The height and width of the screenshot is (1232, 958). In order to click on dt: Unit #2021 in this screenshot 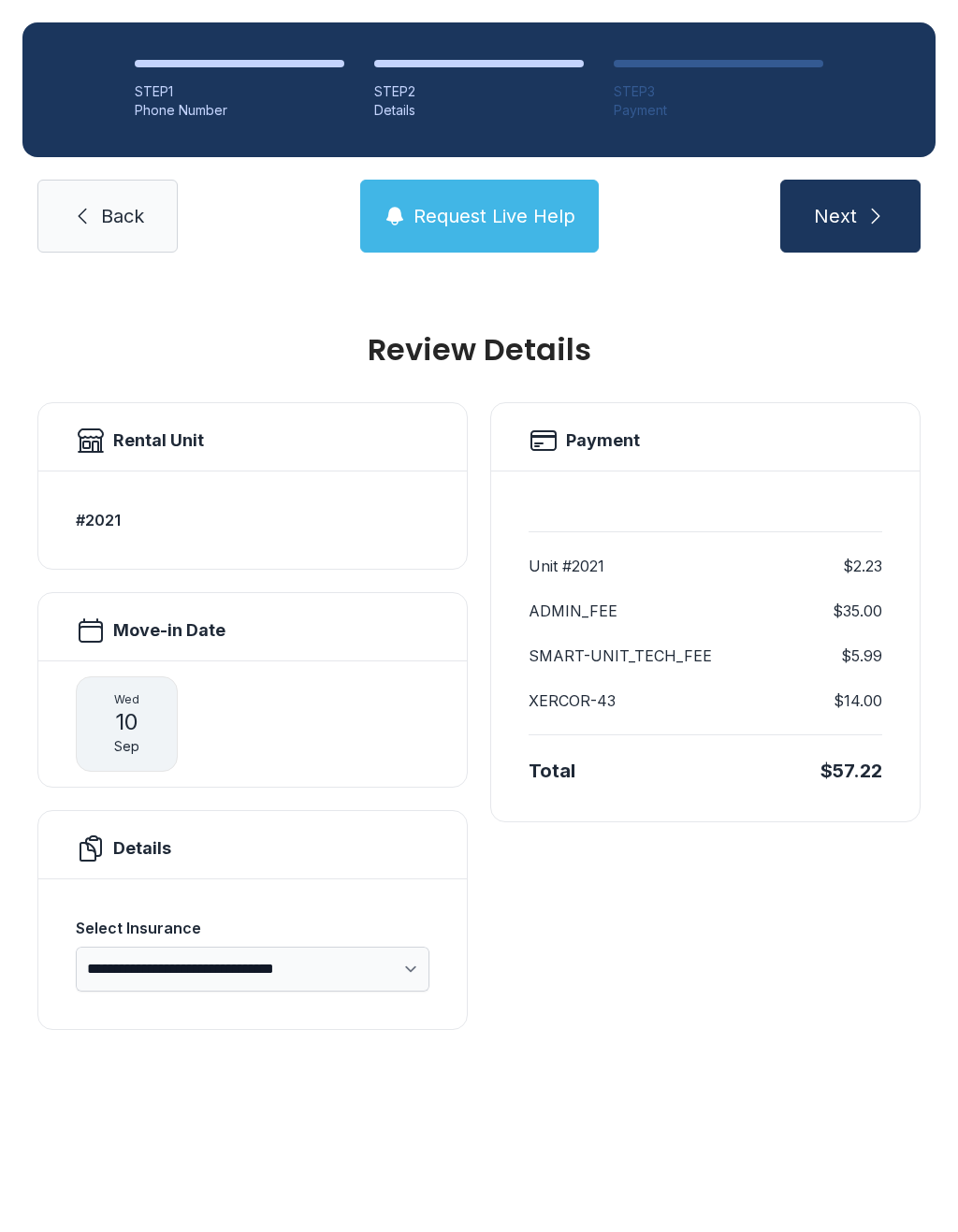, I will do `click(566, 566)`.